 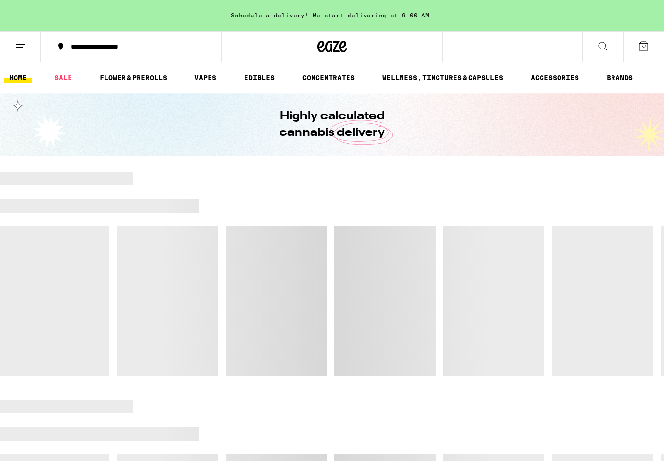 I want to click on a: VAPES, so click(x=205, y=78).